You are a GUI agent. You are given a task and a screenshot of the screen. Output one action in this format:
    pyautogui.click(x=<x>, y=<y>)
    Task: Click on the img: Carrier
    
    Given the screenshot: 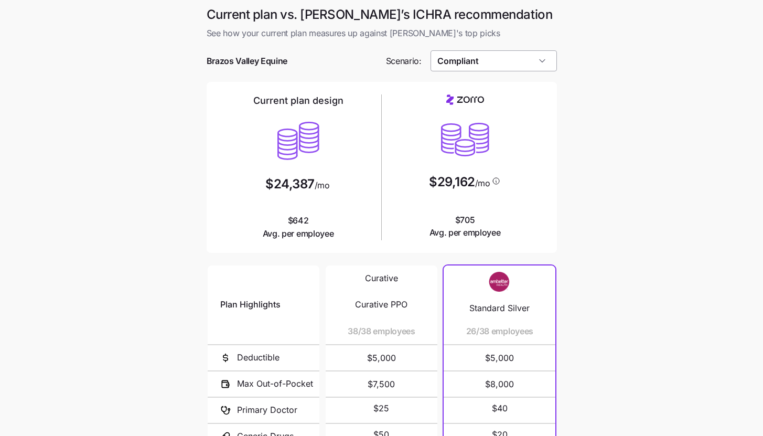 What is the action you would take?
    pyautogui.click(x=500, y=282)
    